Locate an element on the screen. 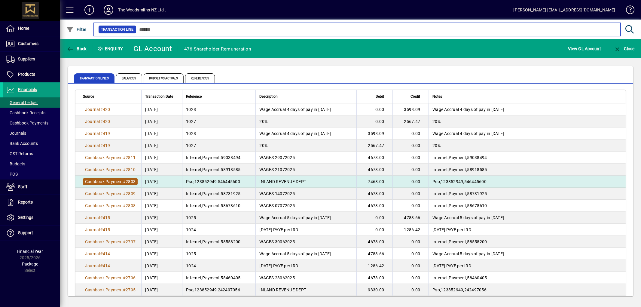 The width and height of the screenshot is (641, 307). a: Journal#414 is located at coordinates (98, 266).